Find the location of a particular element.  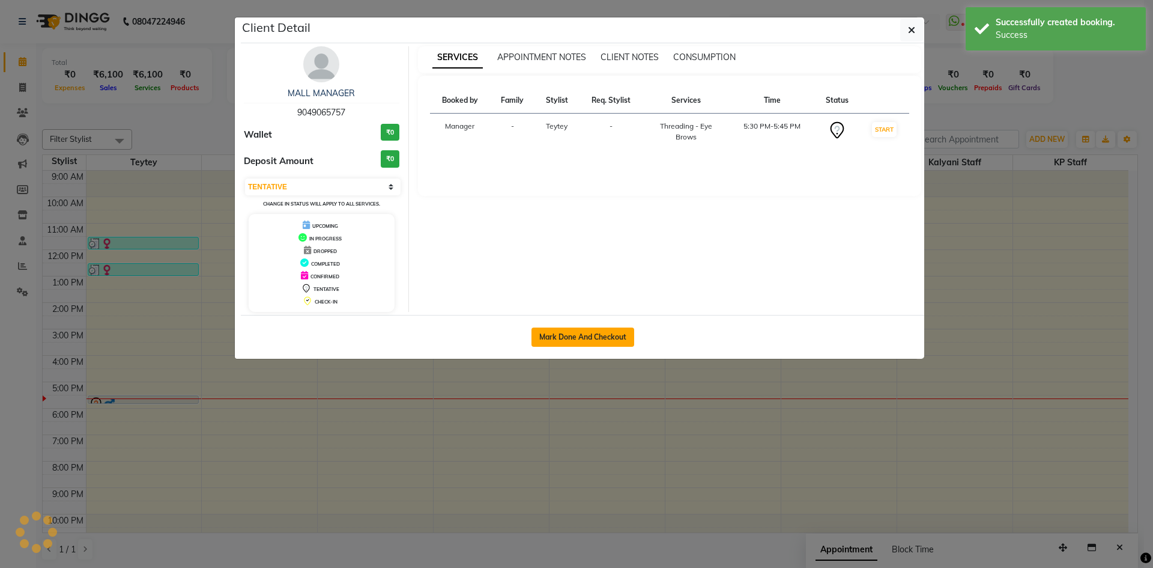

div: Threading - Eye Brows is located at coordinates (686, 132).